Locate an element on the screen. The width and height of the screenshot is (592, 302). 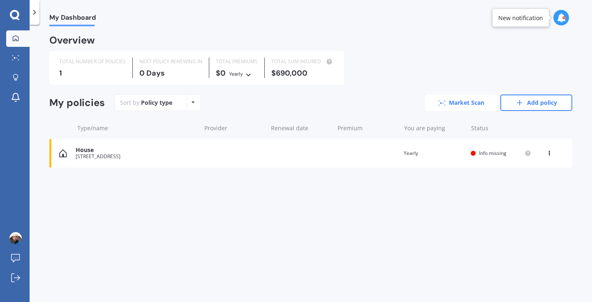
div: $0 is located at coordinates (237, 74).